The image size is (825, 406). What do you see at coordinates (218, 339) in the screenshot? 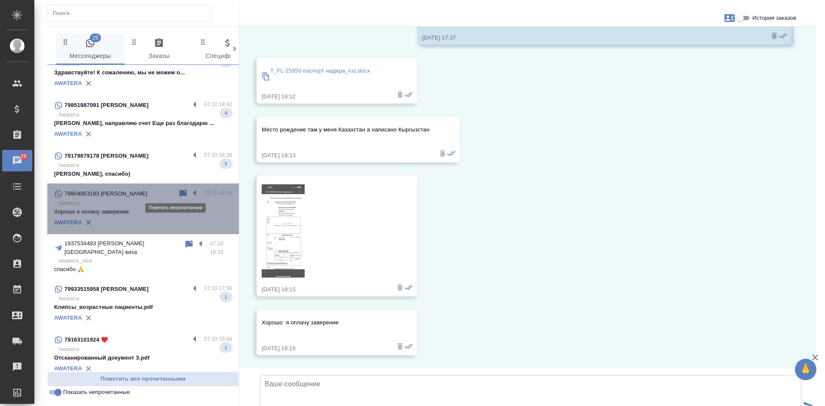
I see `p: 07.10 10:04` at bounding box center [218, 339].